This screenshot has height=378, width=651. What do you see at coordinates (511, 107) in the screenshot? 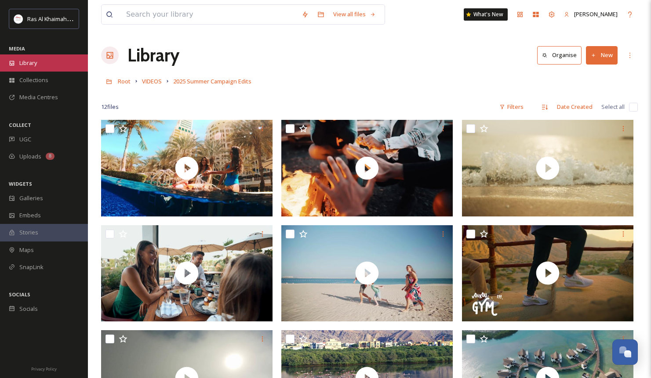
I see `div: Filters` at bounding box center [511, 107].